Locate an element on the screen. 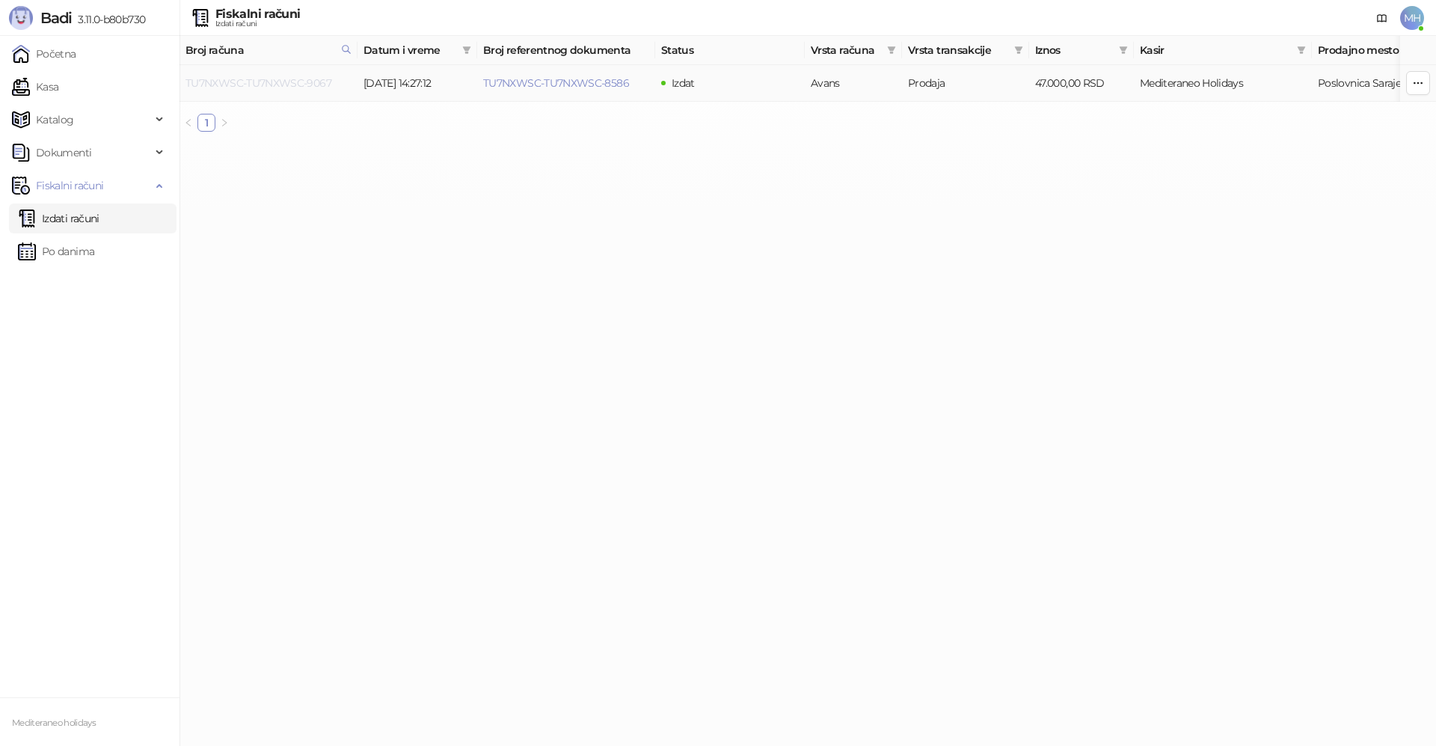 This screenshot has height=746, width=1436. span: Izdat is located at coordinates (683, 83).